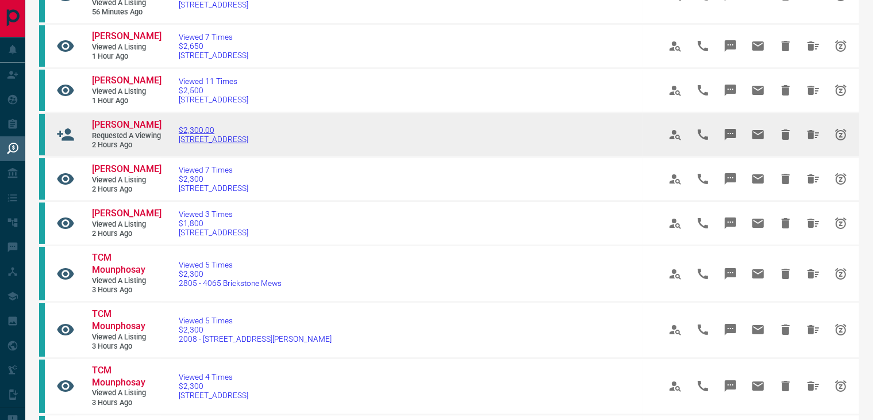 The width and height of the screenshot is (873, 420). I want to click on span: Hide All from Brennon Butler, so click(814, 223).